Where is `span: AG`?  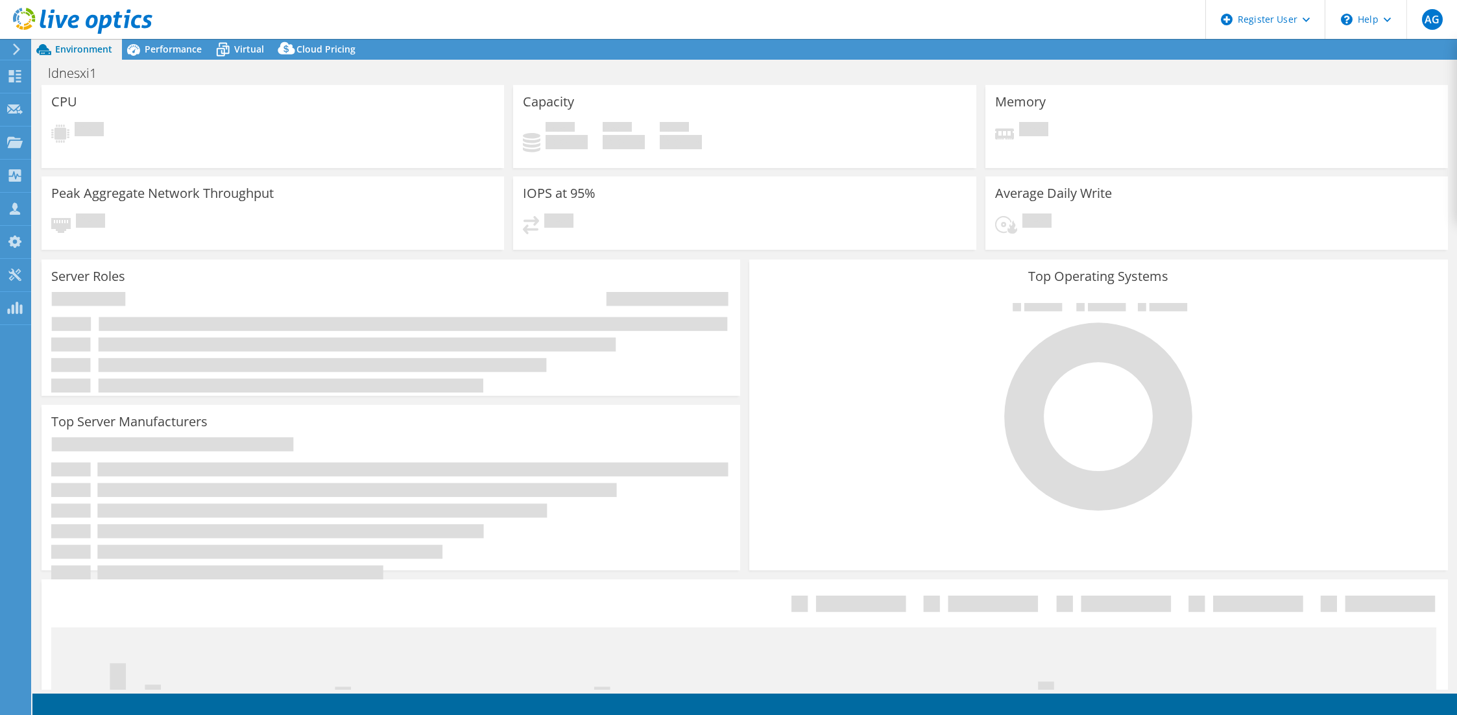
span: AG is located at coordinates (1432, 19).